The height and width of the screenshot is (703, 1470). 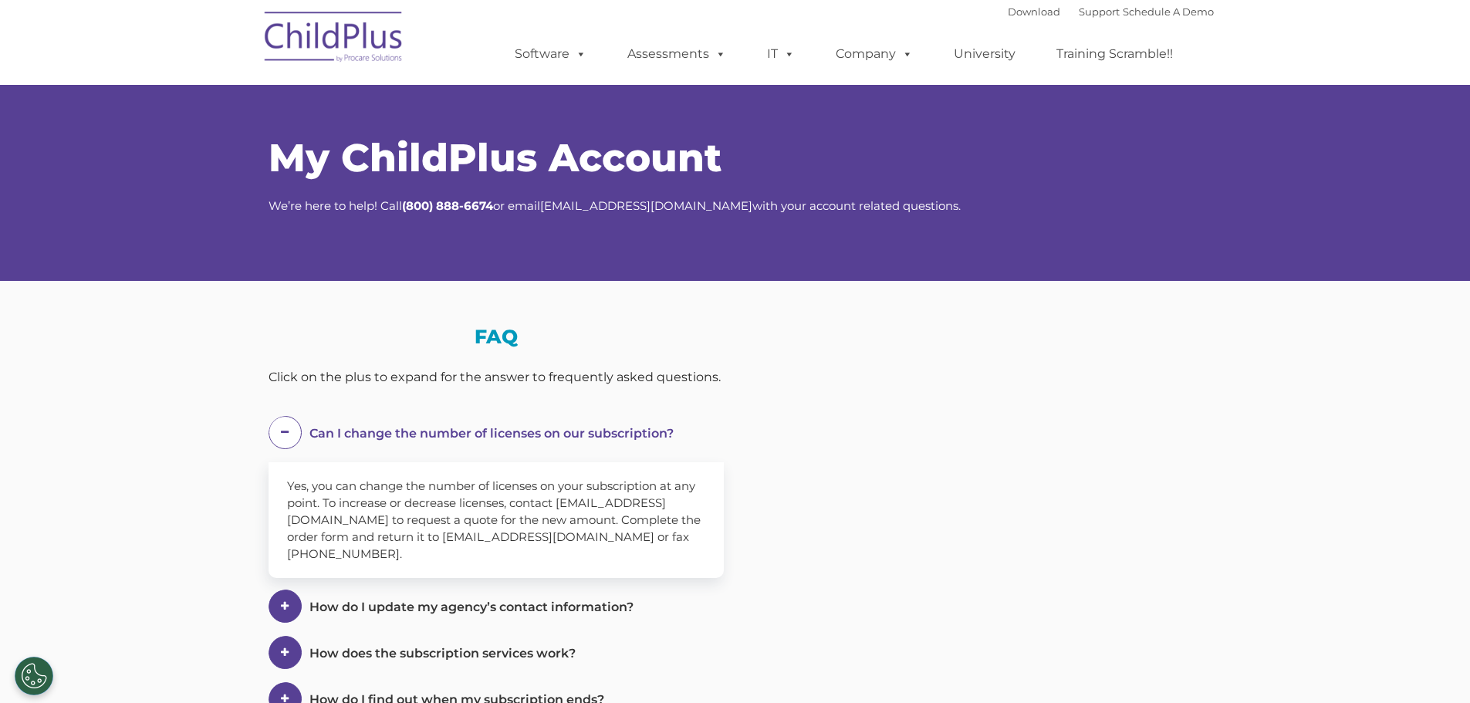 I want to click on span: How do I update my agency’s contact information?, so click(x=472, y=607).